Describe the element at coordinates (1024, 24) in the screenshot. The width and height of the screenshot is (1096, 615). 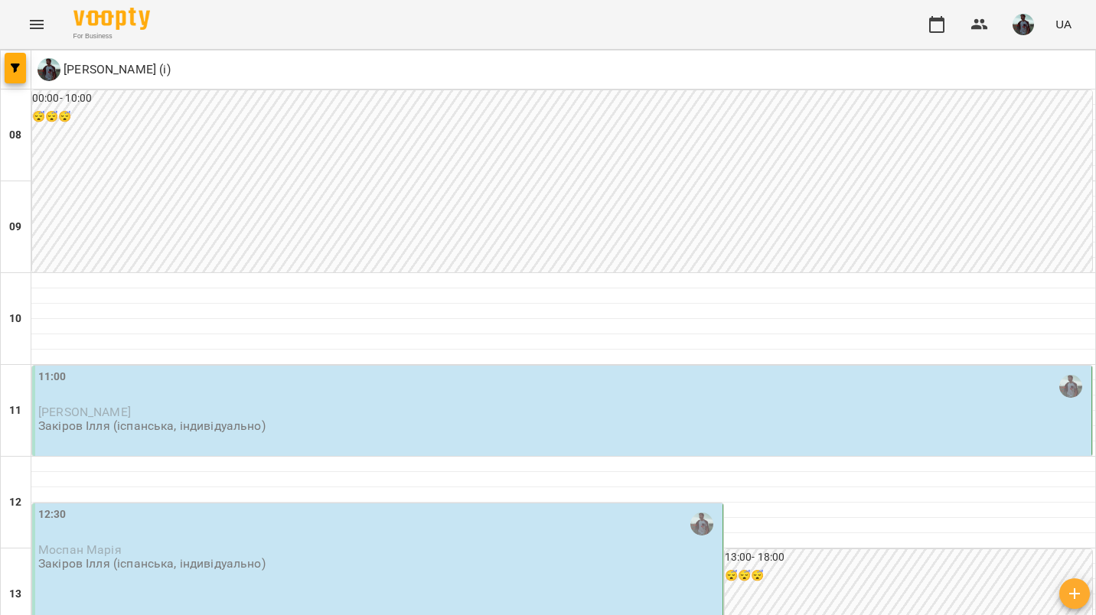
I see `img: 59b3f96857d6e12ecac1e66404ff83b3.JPG` at that location.